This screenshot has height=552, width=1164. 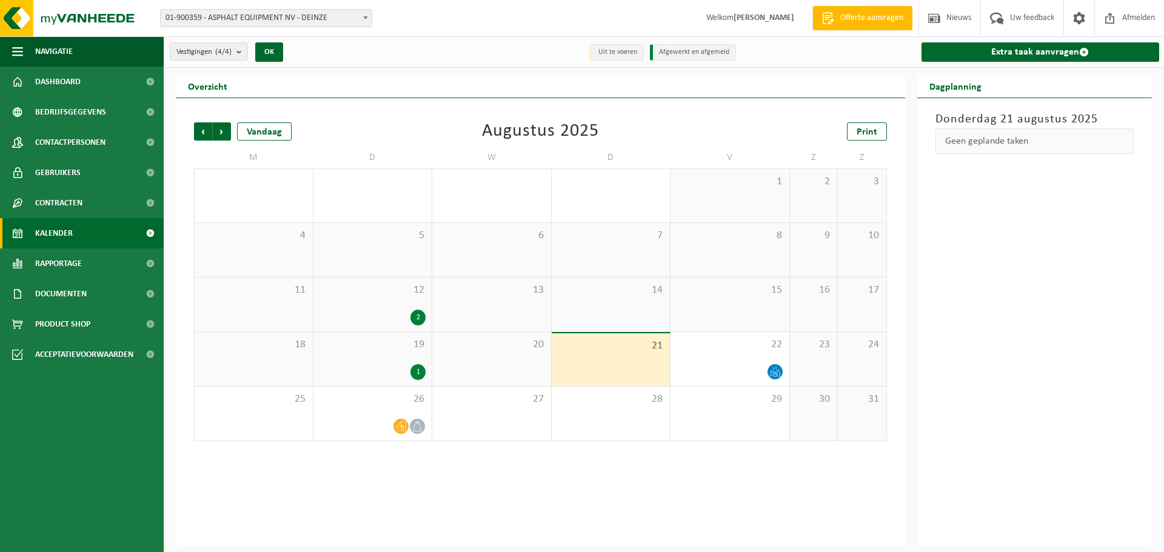 What do you see at coordinates (492, 236) in the screenshot?
I see `span: 6` at bounding box center [492, 236].